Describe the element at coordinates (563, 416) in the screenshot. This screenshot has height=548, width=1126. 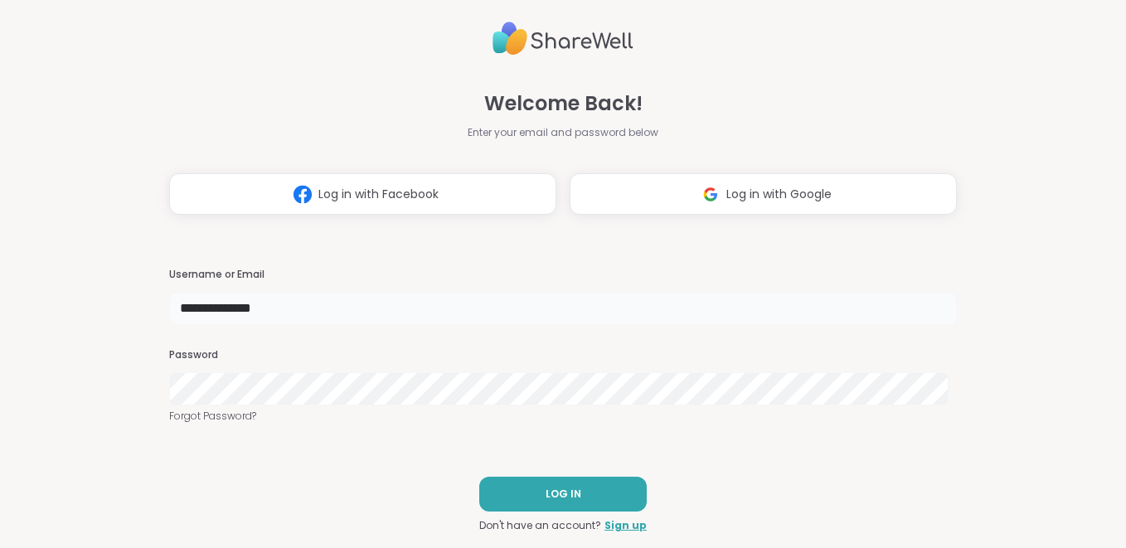
I see `a: Forgot Password?` at that location.